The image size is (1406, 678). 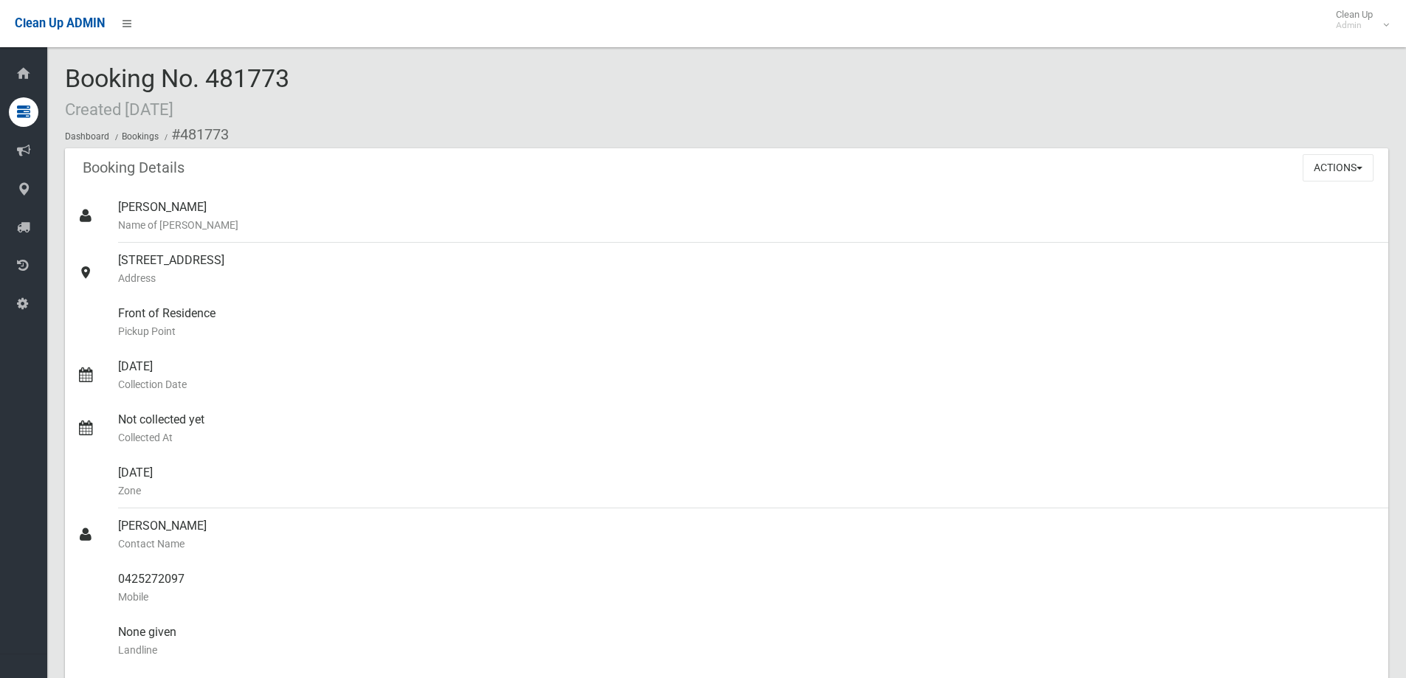 I want to click on button: Actions, so click(x=1338, y=168).